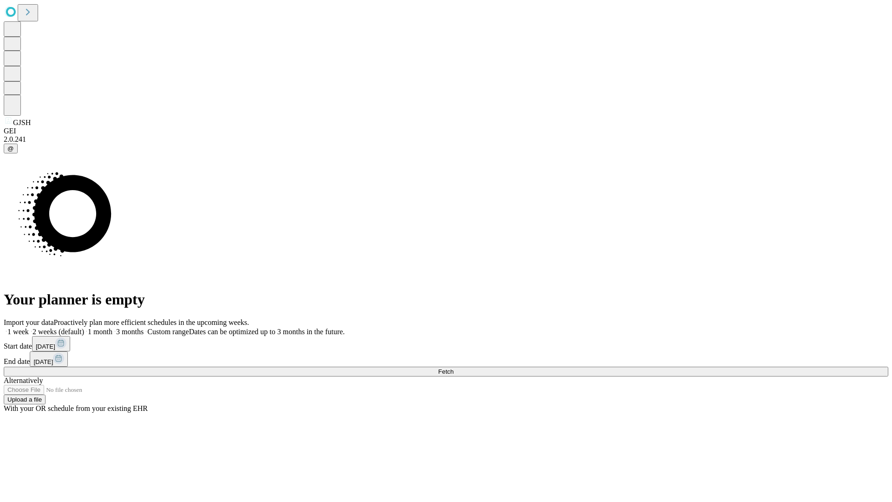 The width and height of the screenshot is (892, 502). Describe the element at coordinates (25, 399) in the screenshot. I see `button: Upload a file` at that location.